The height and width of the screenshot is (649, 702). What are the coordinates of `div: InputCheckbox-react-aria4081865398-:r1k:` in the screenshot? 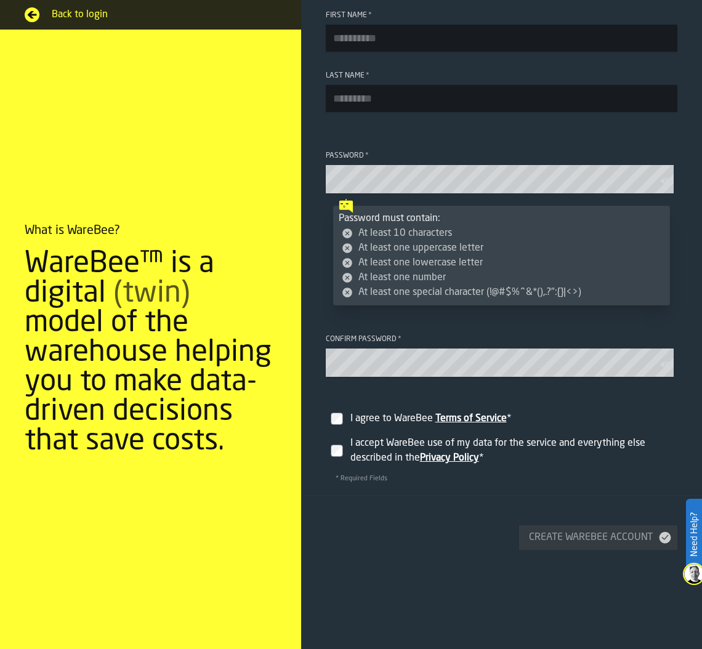 It's located at (511, 419).